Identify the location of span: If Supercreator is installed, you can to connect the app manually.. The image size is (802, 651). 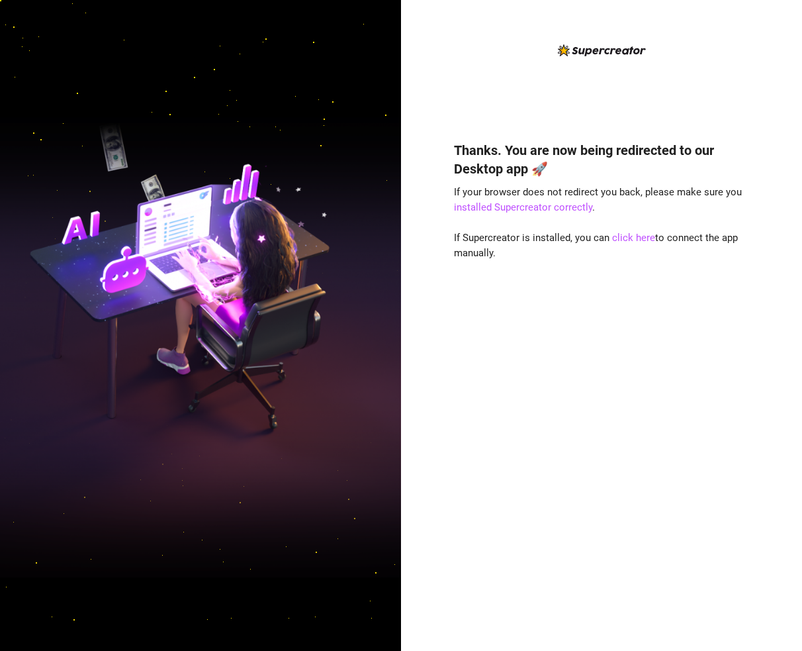
(596, 246).